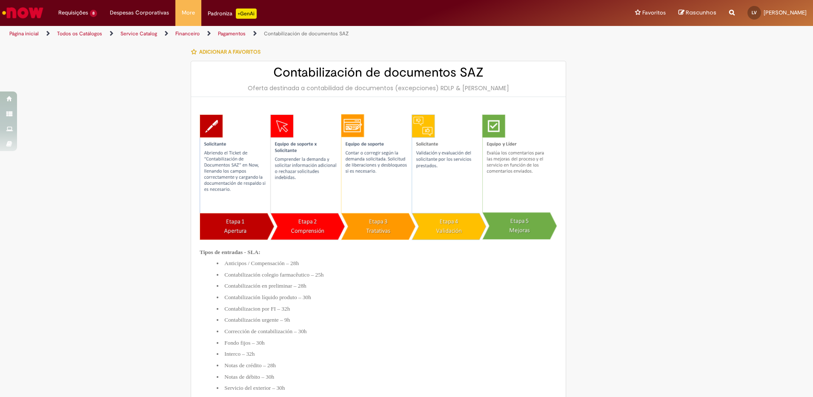  Describe the element at coordinates (188, 13) in the screenshot. I see `span: More` at that location.